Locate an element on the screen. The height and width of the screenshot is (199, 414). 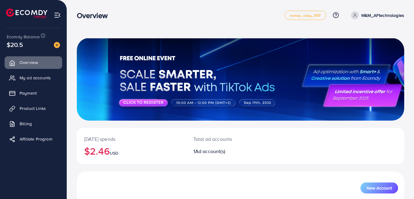
span: My ad accounts is located at coordinates (35, 78).